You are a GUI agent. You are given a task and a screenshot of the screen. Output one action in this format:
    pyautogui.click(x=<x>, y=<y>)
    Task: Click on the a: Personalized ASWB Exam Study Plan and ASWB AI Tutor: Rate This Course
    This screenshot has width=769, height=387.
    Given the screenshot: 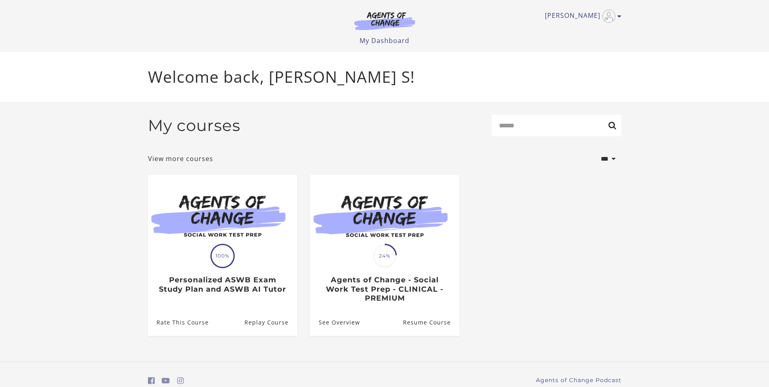 What is the action you would take?
    pyautogui.click(x=178, y=322)
    